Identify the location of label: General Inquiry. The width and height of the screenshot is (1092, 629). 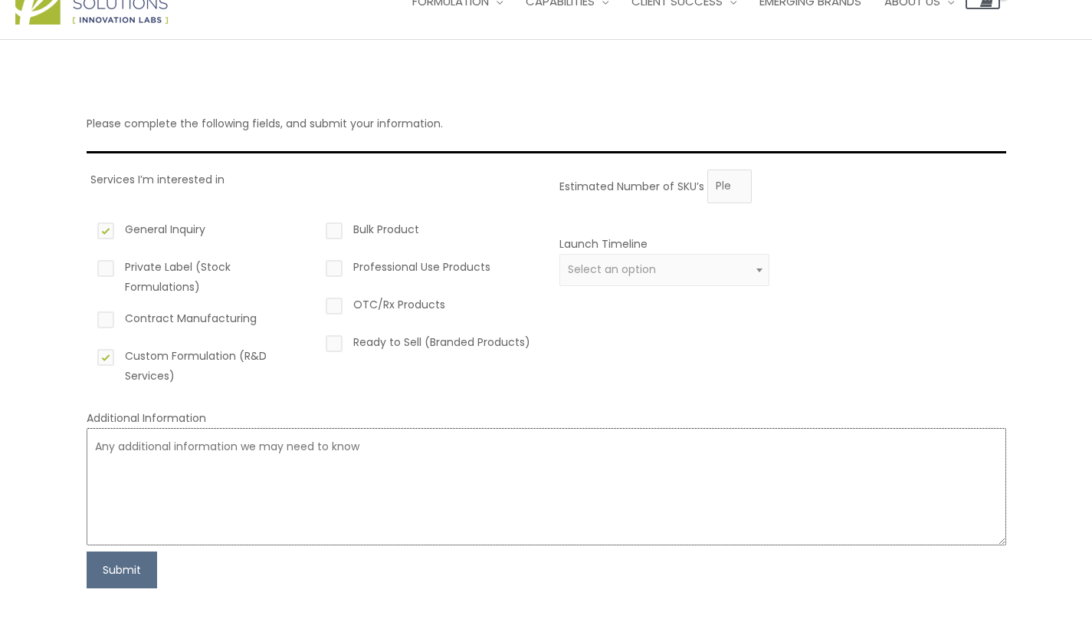
(199, 232).